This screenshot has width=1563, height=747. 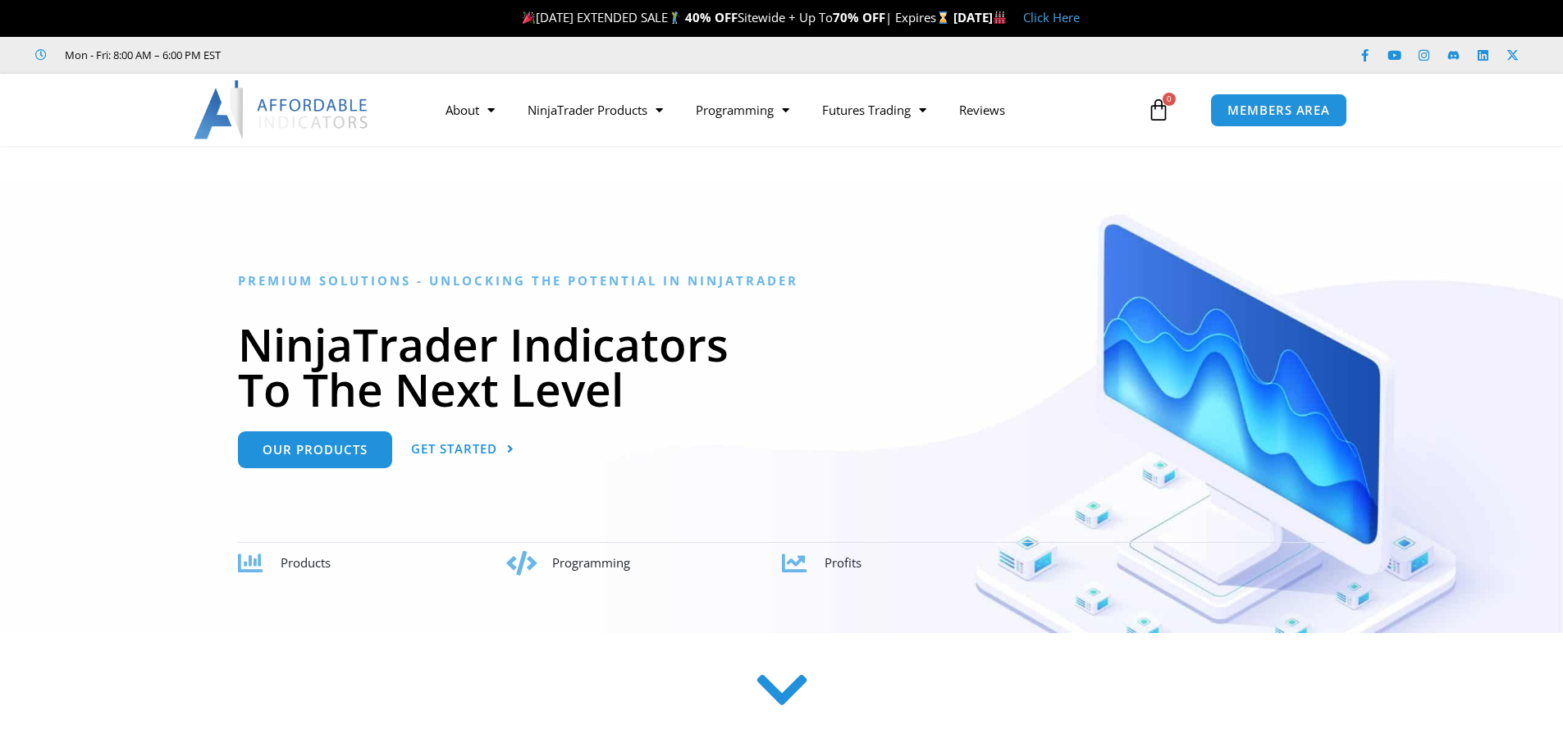 What do you see at coordinates (781, 367) in the screenshot?
I see `h1: NinjaTrader Indicators To The Next Level` at bounding box center [781, 367].